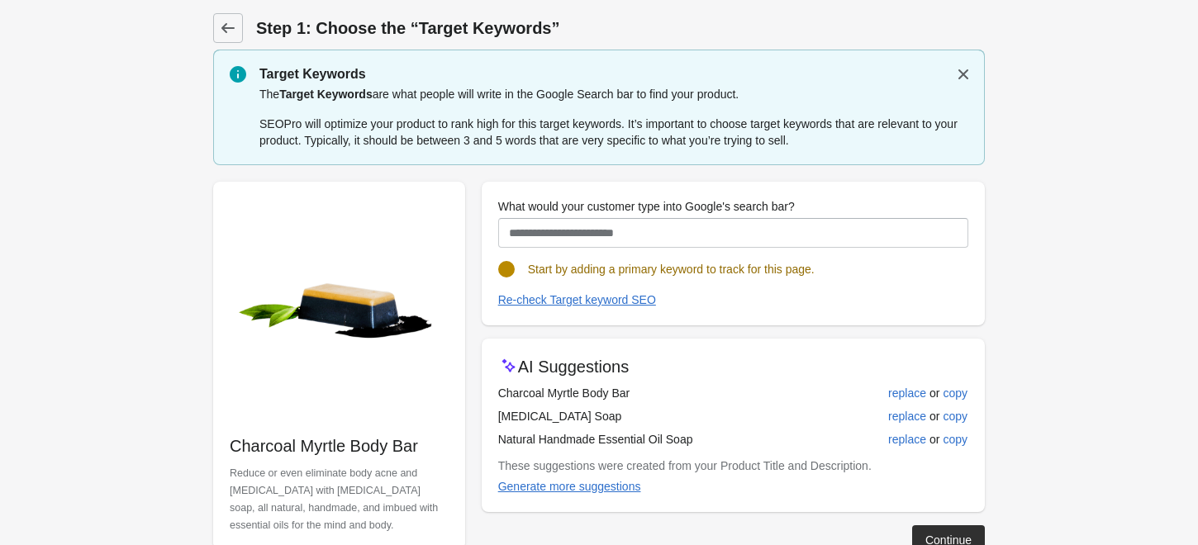 This screenshot has width=1198, height=545. I want to click on td: Natural Handmade Essential Oil Soap, so click(666, 440).